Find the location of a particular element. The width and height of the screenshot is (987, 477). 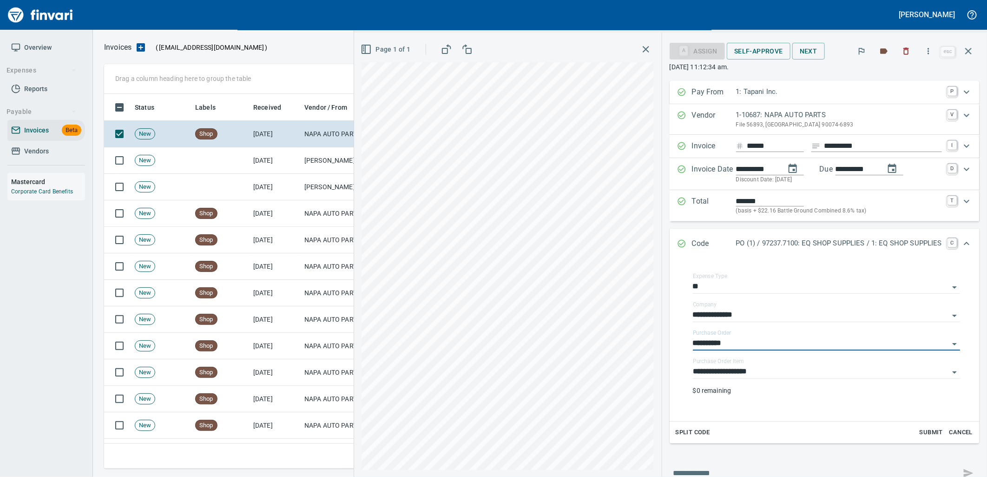

a: V is located at coordinates (952, 114).